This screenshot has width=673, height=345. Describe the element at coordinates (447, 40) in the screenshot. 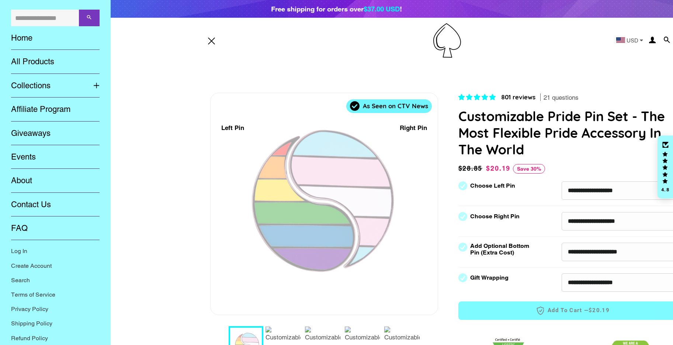

I see `img: Pin-Ace` at that location.